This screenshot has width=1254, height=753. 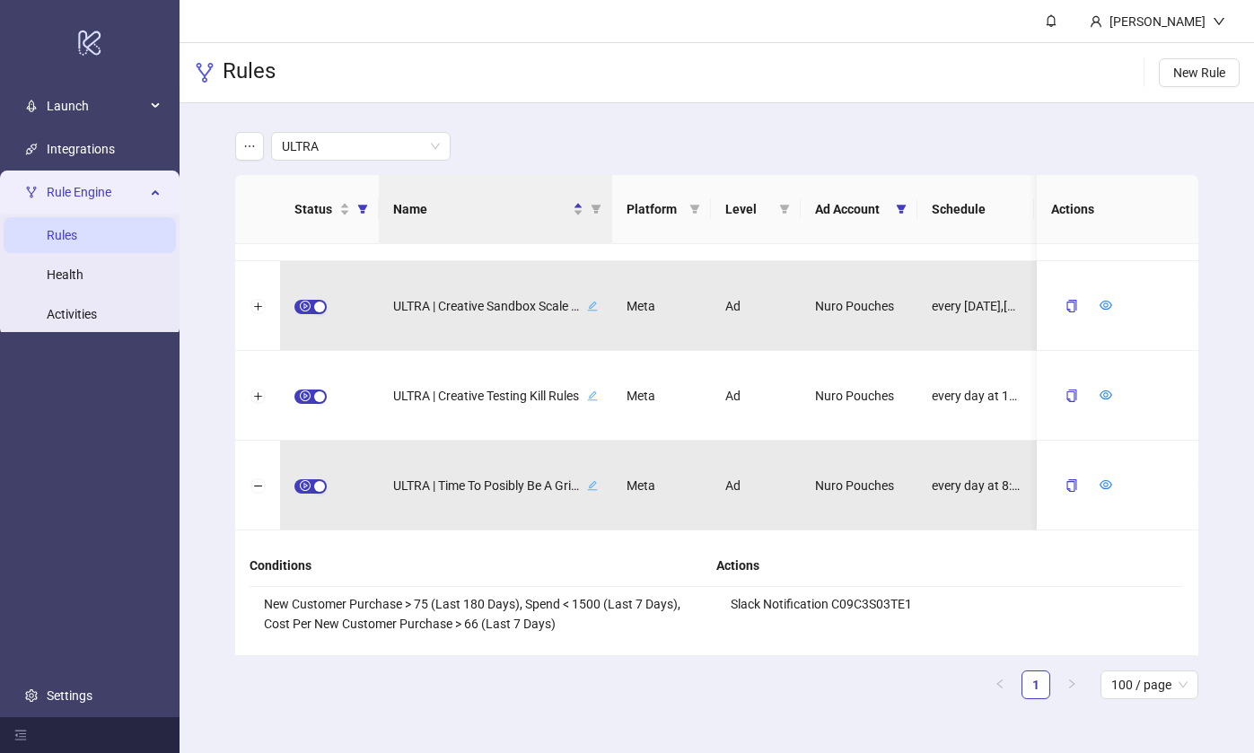 What do you see at coordinates (62, 235) in the screenshot?
I see `a: Rules` at bounding box center [62, 235].